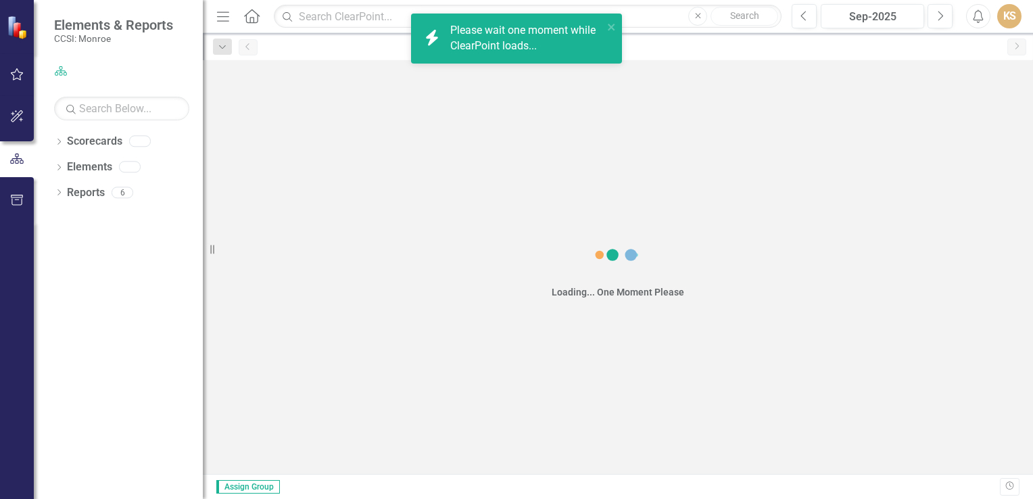  Describe the element at coordinates (1010, 16) in the screenshot. I see `button: KS` at that location.